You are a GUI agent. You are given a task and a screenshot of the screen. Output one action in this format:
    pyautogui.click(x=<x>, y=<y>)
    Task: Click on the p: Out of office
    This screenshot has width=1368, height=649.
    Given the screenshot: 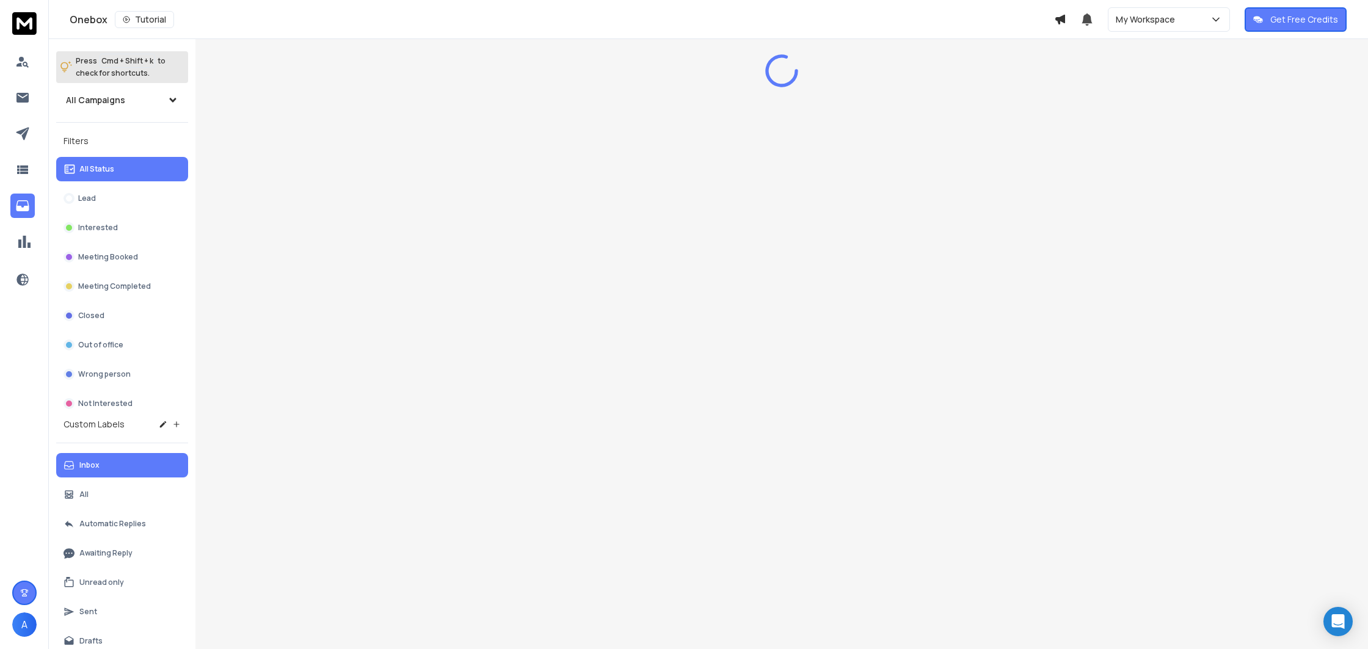 What is the action you would take?
    pyautogui.click(x=101, y=345)
    